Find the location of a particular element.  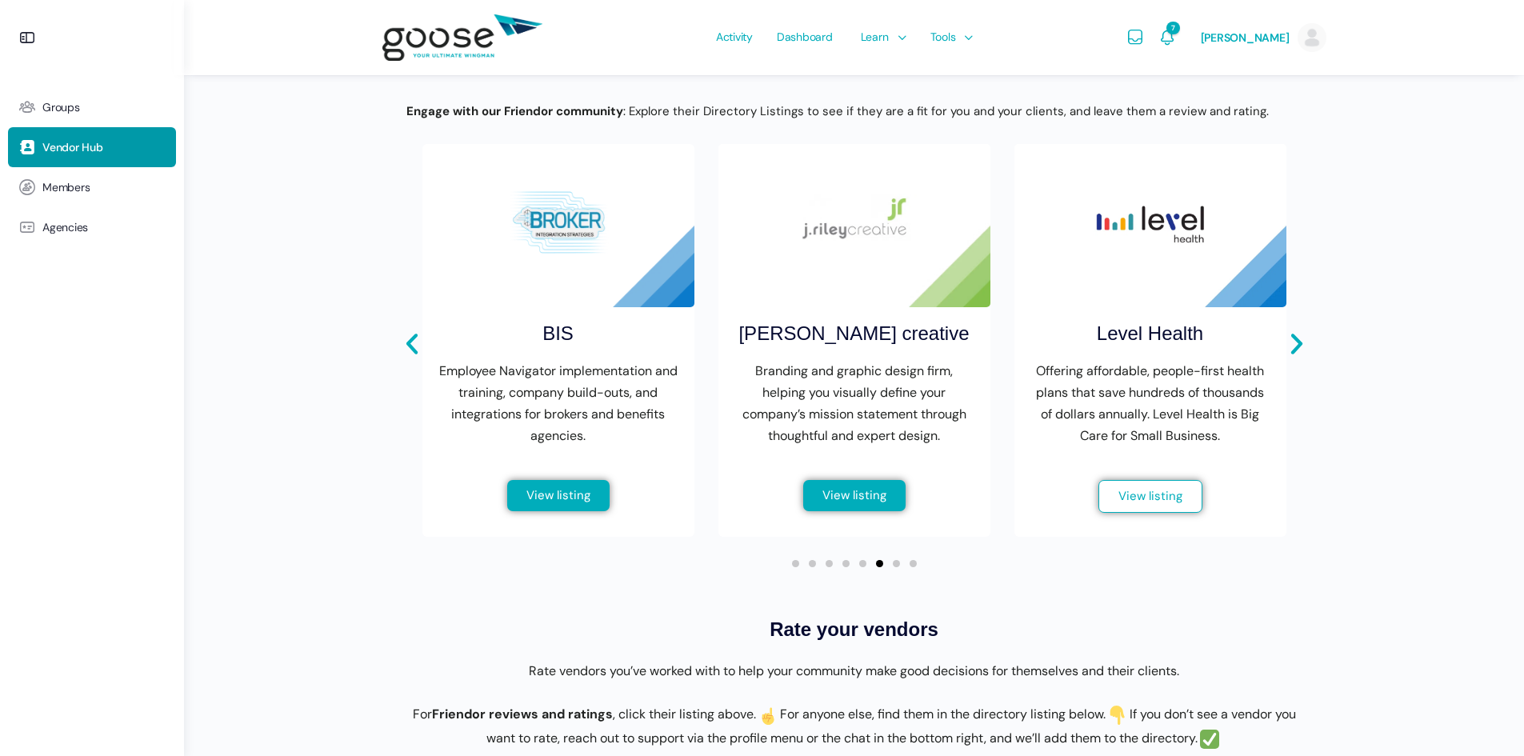

span: Go to slide 5 is located at coordinates (862, 563).